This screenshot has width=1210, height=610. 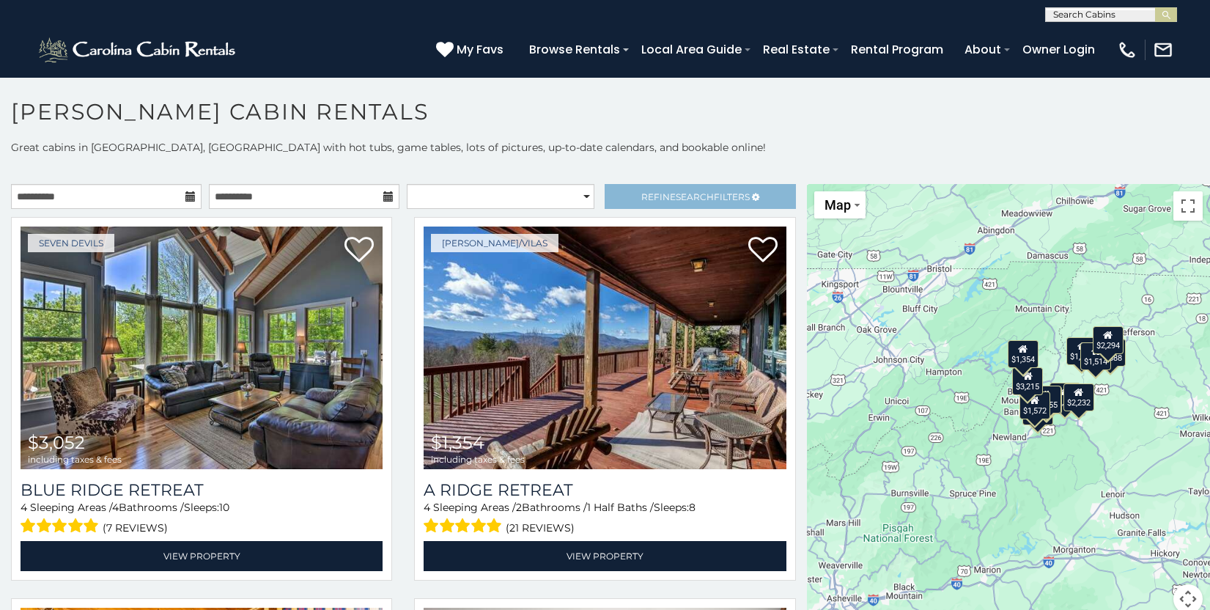 I want to click on img: phone-regular-white.png, so click(x=1127, y=50).